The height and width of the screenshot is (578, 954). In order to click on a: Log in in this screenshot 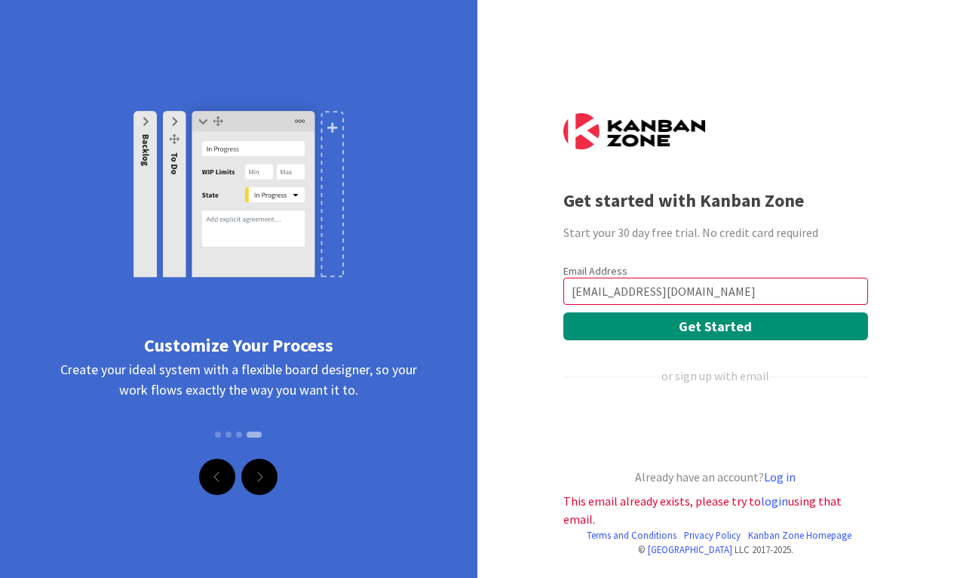, I will do `click(780, 477)`.